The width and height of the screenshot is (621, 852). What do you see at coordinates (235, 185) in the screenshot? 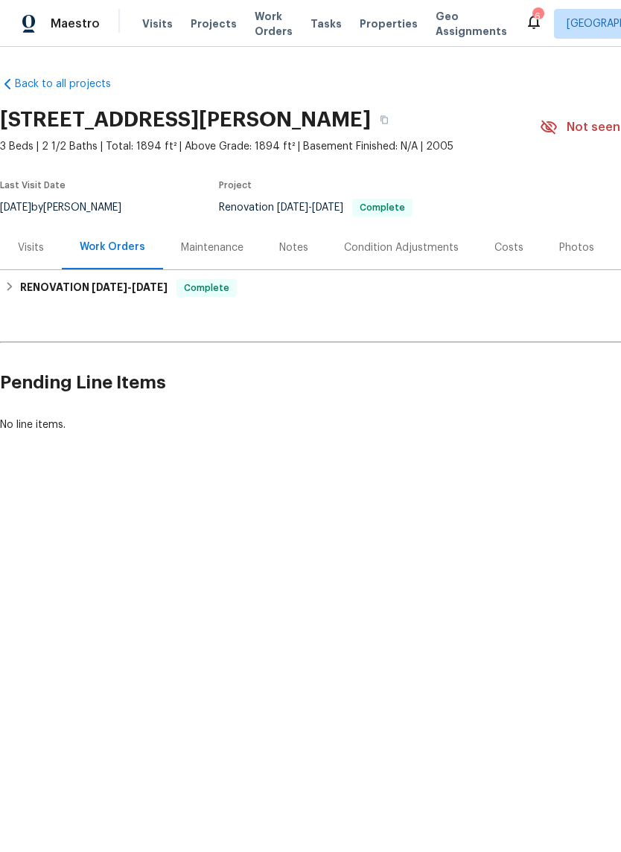
I see `span: Project` at bounding box center [235, 185].